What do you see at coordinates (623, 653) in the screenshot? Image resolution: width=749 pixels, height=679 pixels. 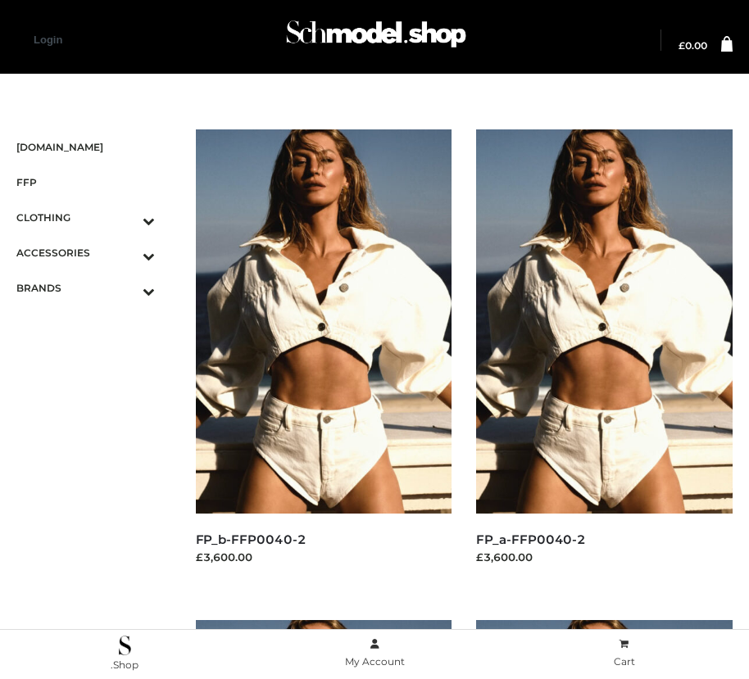 I see `a: Cart` at bounding box center [623, 653].